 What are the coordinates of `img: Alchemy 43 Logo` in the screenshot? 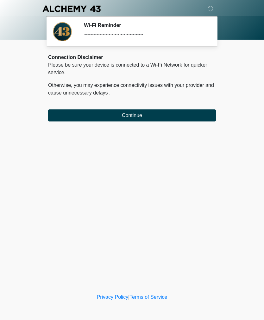 It's located at (72, 9).